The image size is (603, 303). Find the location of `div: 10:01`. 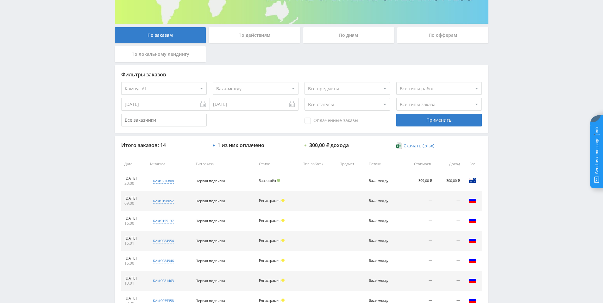

div: 10:01 is located at coordinates (134, 283).